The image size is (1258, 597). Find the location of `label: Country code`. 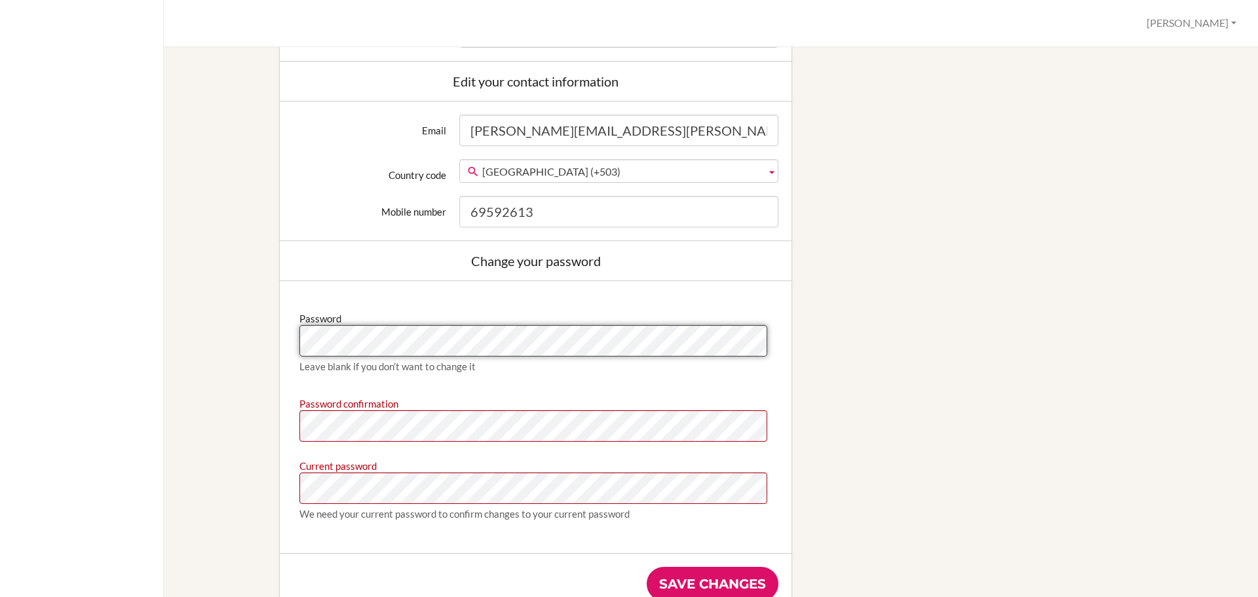

label: Country code is located at coordinates (369, 170).